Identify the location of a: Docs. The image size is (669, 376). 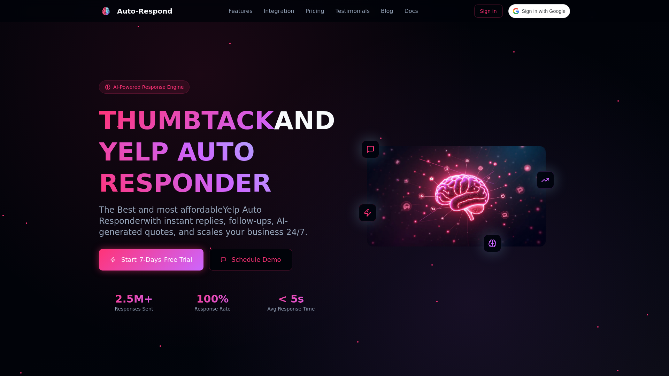
(411, 11).